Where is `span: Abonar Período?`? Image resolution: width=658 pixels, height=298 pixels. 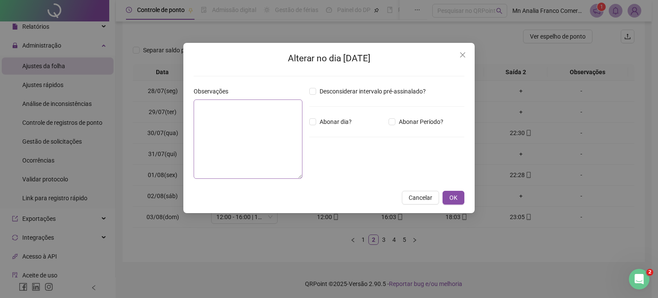 span: Abonar Período? is located at coordinates (421, 122).